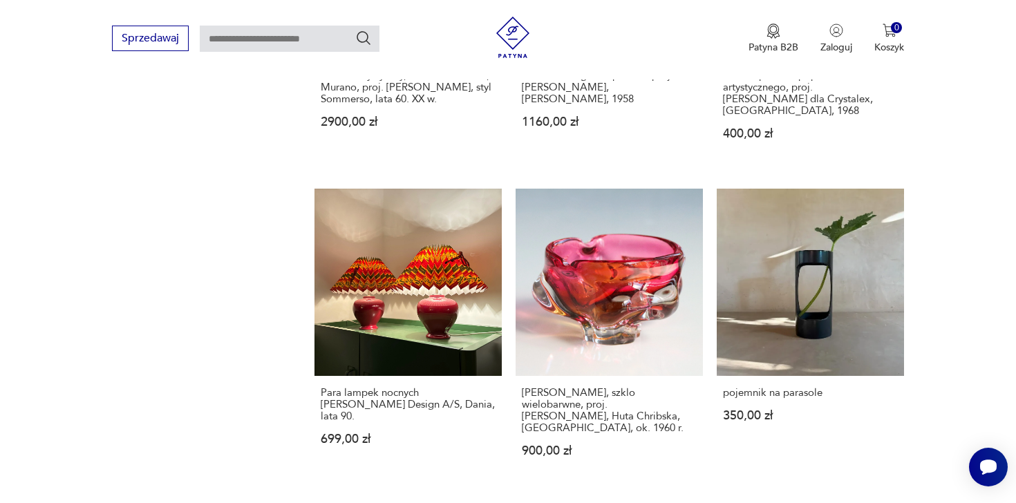 The image size is (1016, 503). Describe the element at coordinates (773, 39) in the screenshot. I see `button: Patyna B2B` at that location.